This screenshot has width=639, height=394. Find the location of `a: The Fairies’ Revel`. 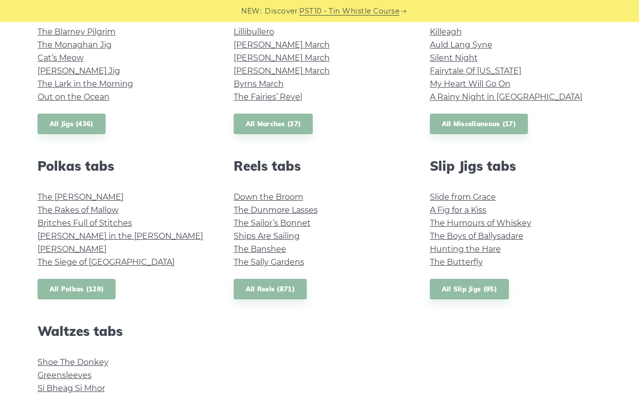

a: The Fairies’ Revel is located at coordinates (268, 97).